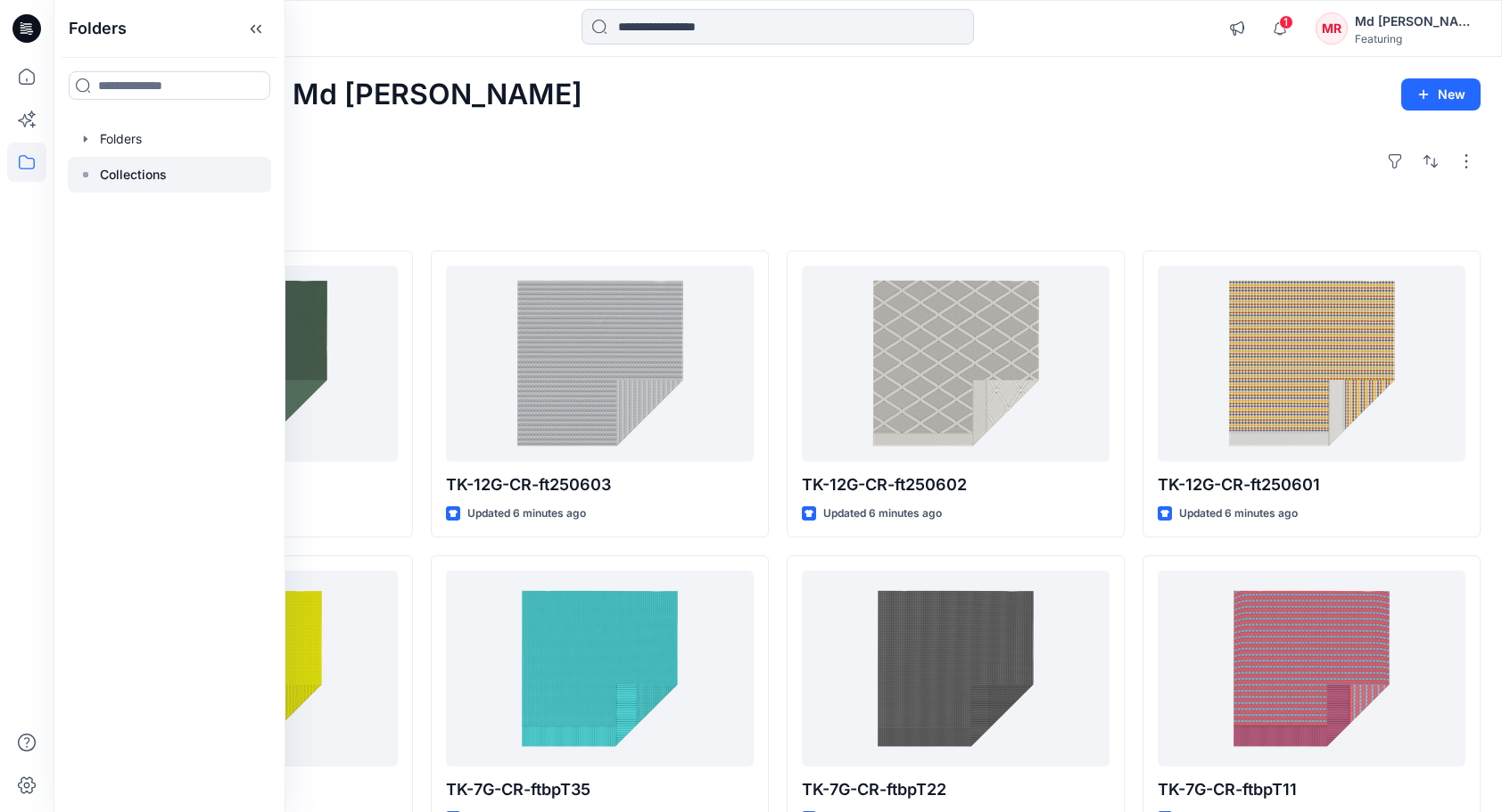 This screenshot has width=1502, height=812. Describe the element at coordinates (1286, 23) in the screenshot. I see `span: 1` at that location.